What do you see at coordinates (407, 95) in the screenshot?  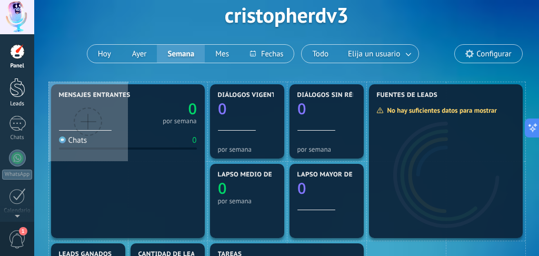 I see `span: Fuentes de leads` at bounding box center [407, 95].